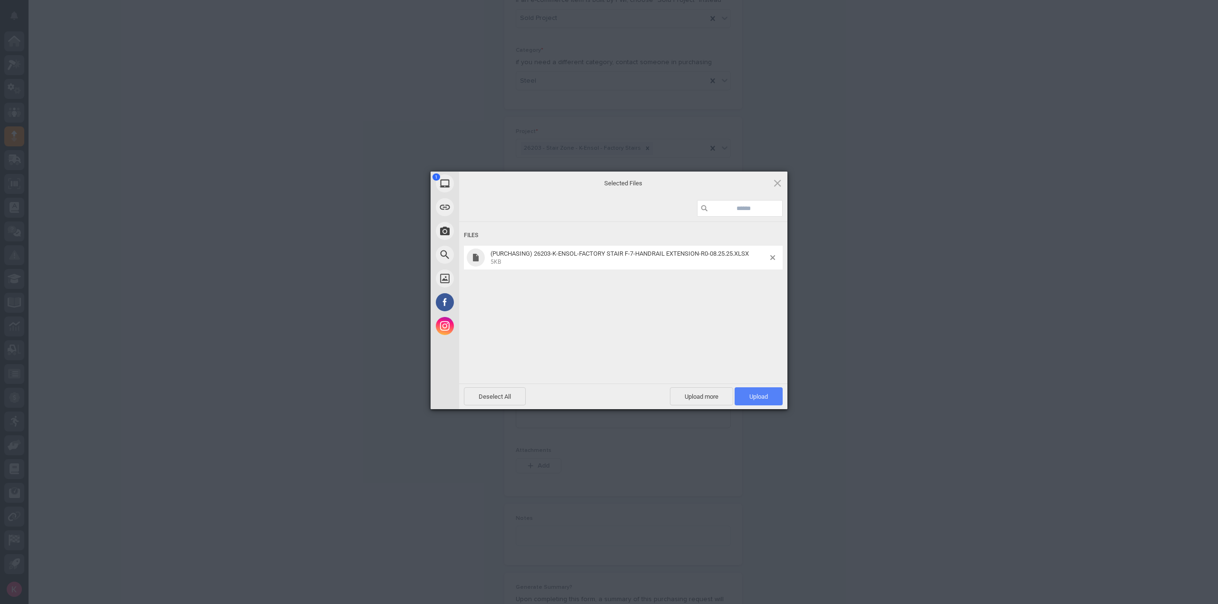 This screenshot has height=604, width=1218. I want to click on span: 1, so click(436, 177).